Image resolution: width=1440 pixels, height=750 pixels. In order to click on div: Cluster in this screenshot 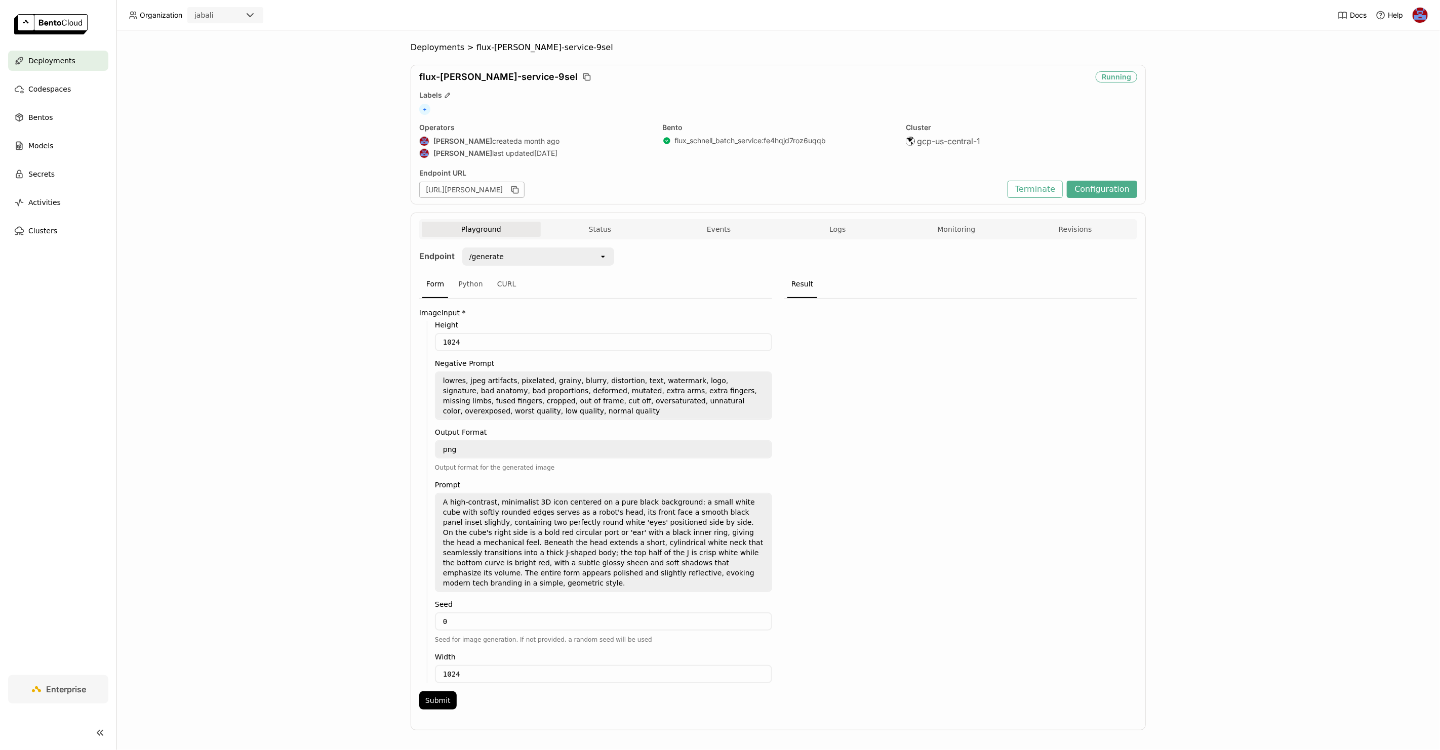, I will do `click(1021, 128)`.